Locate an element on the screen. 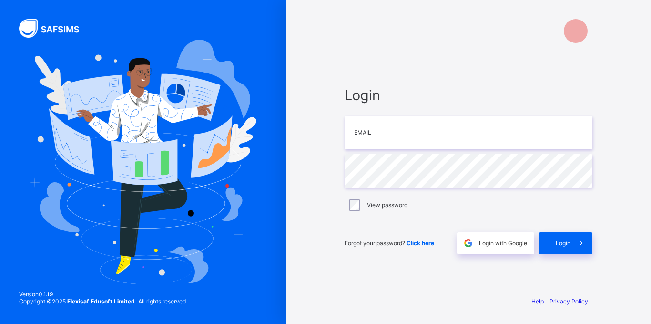 The width and height of the screenshot is (651, 324). img: google.396cfc9801f0270233282035f929180a.svg is located at coordinates (468, 243).